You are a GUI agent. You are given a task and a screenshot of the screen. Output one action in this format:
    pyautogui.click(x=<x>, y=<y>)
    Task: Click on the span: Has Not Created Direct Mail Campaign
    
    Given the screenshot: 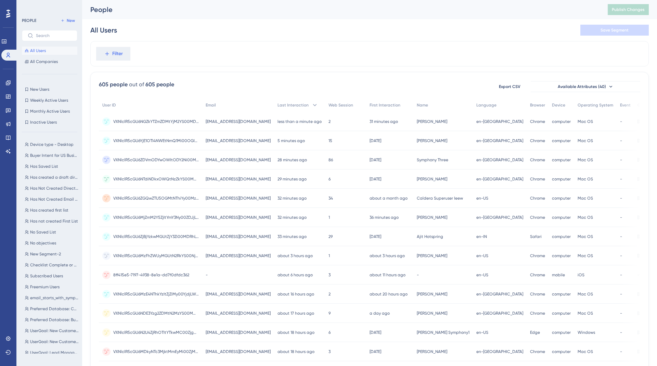 What is the action you would take?
    pyautogui.click(x=54, y=188)
    